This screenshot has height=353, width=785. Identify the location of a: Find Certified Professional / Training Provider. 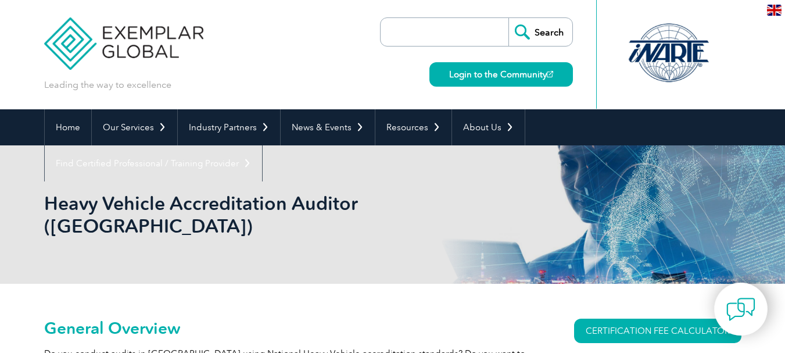
(153, 163).